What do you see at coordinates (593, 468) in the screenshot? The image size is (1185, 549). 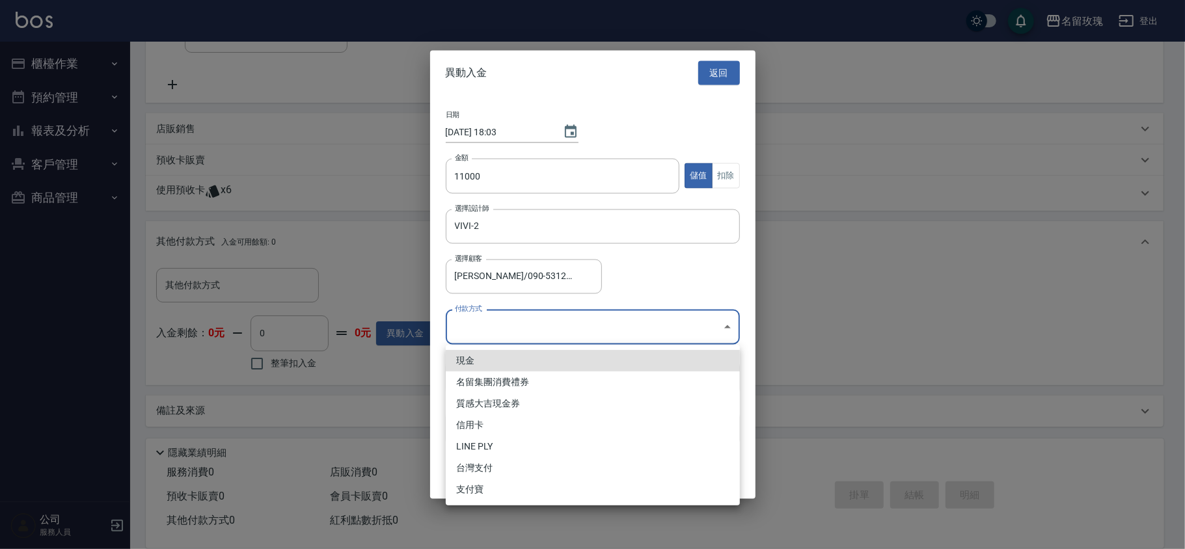 I see `li: 台灣支付` at bounding box center [593, 468].